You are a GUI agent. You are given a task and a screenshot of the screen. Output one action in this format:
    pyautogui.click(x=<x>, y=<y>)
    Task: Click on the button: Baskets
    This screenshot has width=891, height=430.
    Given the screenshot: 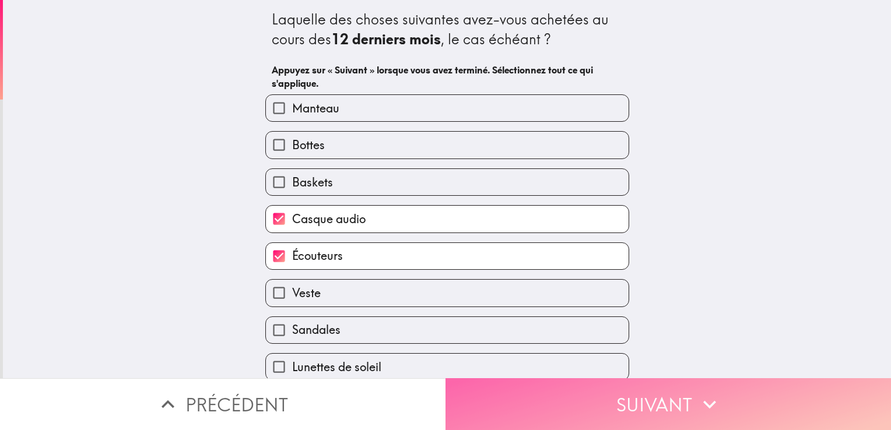 What is the action you would take?
    pyautogui.click(x=447, y=182)
    